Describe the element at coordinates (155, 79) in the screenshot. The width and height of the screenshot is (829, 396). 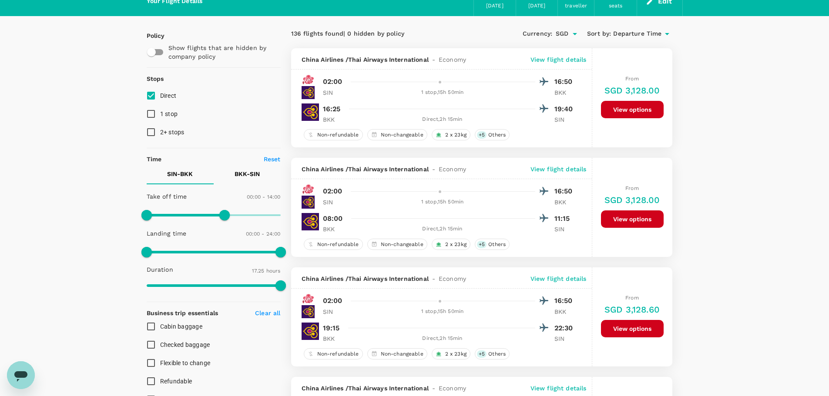
I see `strong: Stops` at that location.